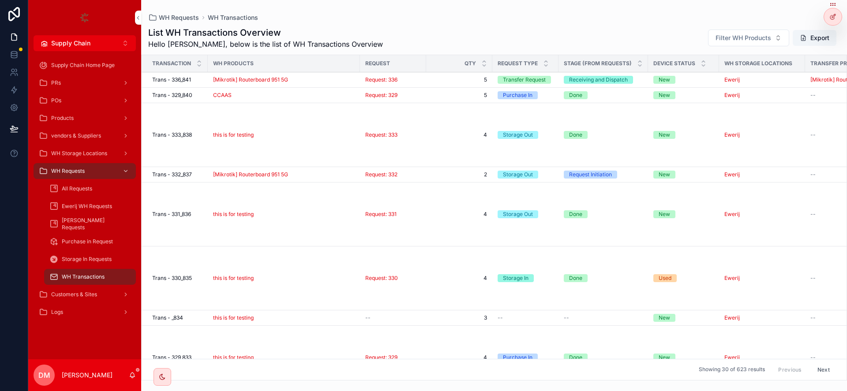 This screenshot has width=847, height=391. Describe the element at coordinates (591, 175) in the screenshot. I see `div: Request Initiation` at that location.